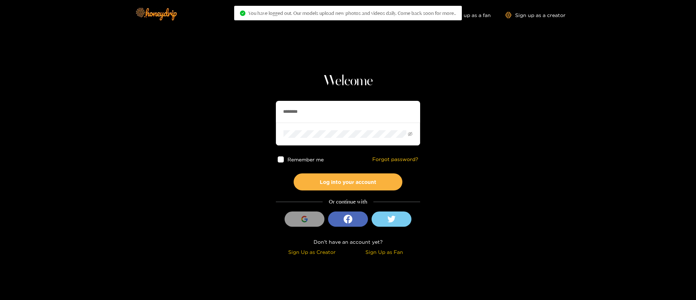 The width and height of the screenshot is (696, 300). What do you see at coordinates (348, 202) in the screenshot?
I see `div: Or continue with` at bounding box center [348, 202].